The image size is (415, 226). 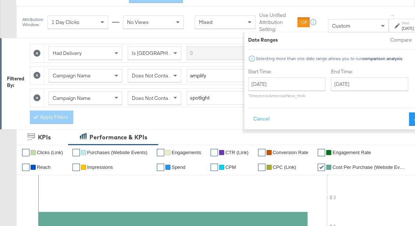 I want to click on label: End Time:, so click(x=371, y=71).